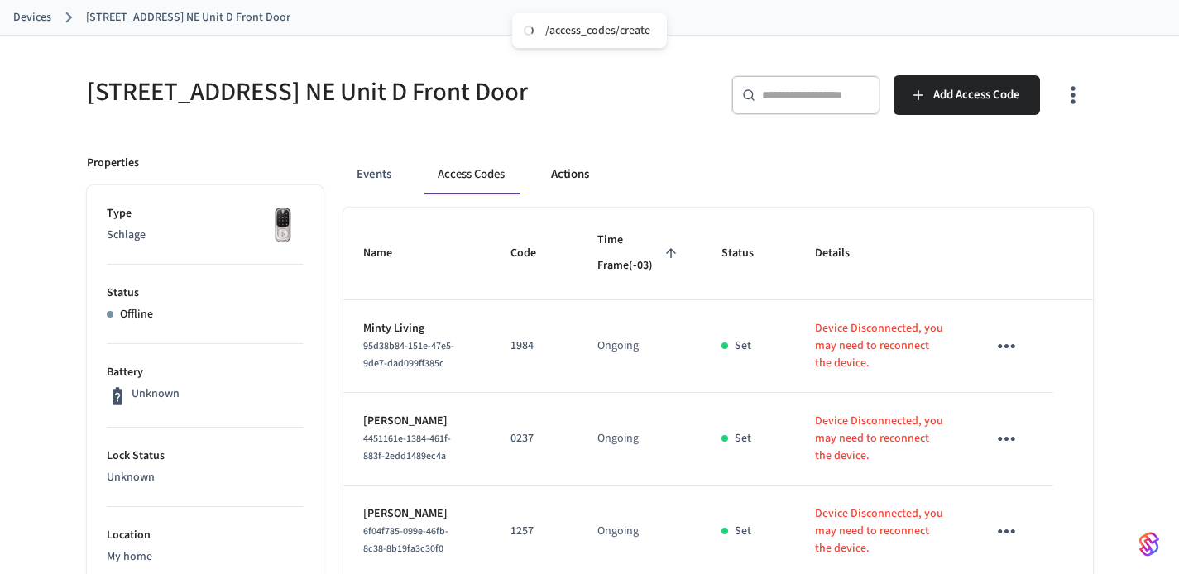 The image size is (1179, 574). What do you see at coordinates (205, 293) in the screenshot?
I see `p: Status` at bounding box center [205, 293].